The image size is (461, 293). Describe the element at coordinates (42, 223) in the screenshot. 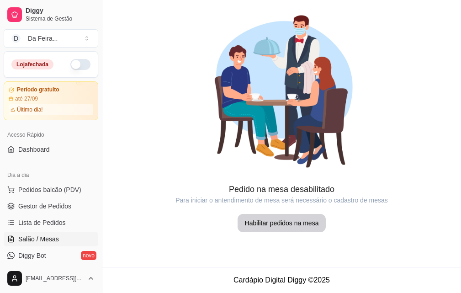

I see `span: Lista de Pedidos` at that location.